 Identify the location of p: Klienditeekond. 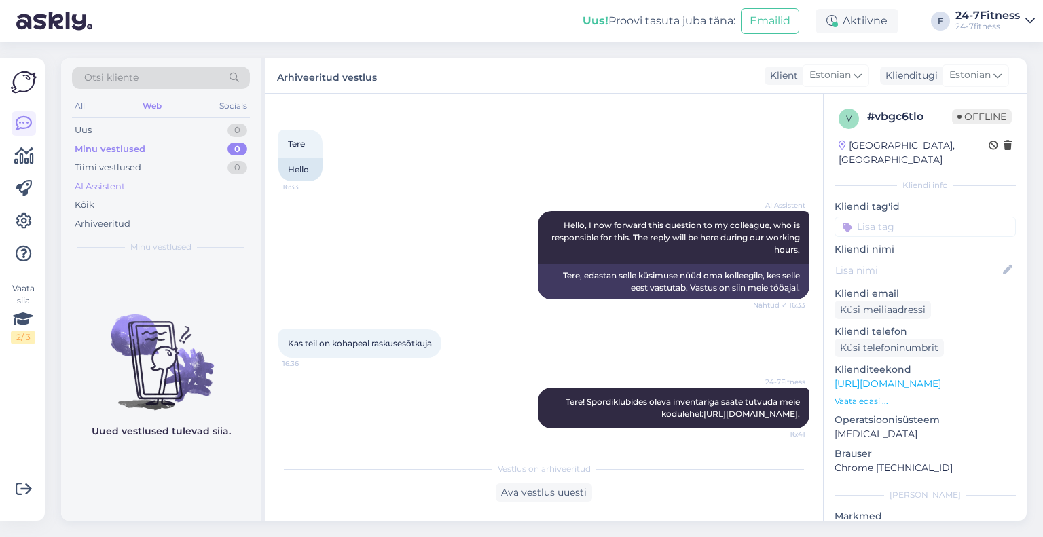
(925, 369).